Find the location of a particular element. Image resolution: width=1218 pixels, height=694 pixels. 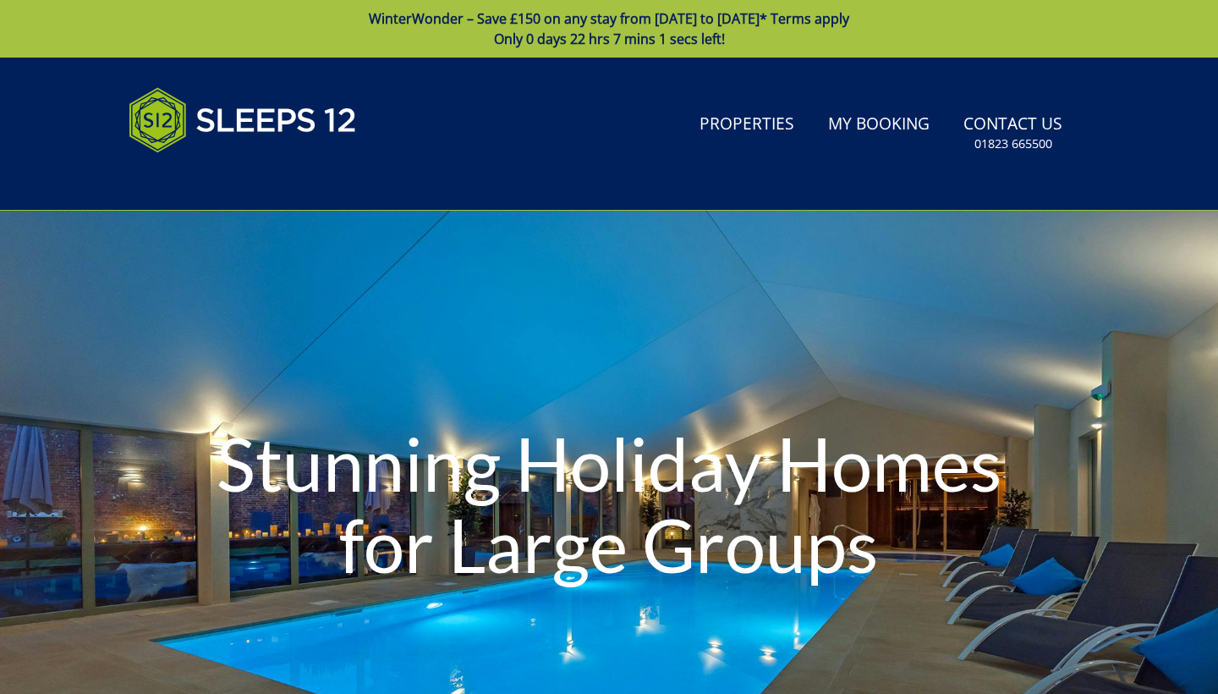

img: Sleeps 12 is located at coordinates (243, 120).